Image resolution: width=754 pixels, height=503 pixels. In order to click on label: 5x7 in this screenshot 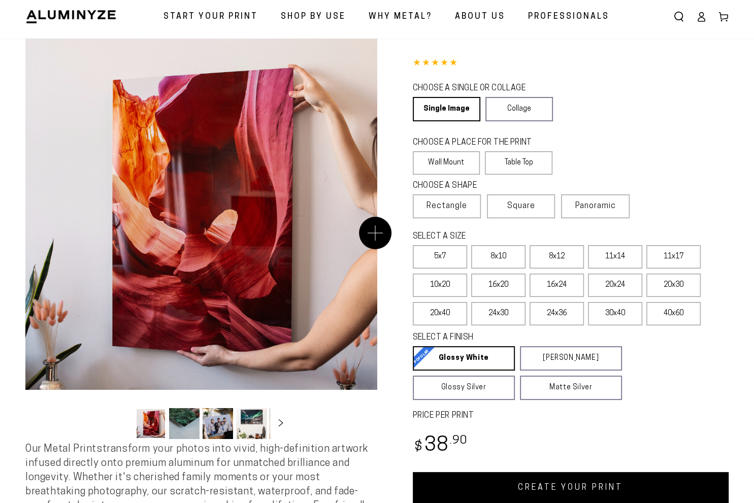, I will do `click(439, 257)`.